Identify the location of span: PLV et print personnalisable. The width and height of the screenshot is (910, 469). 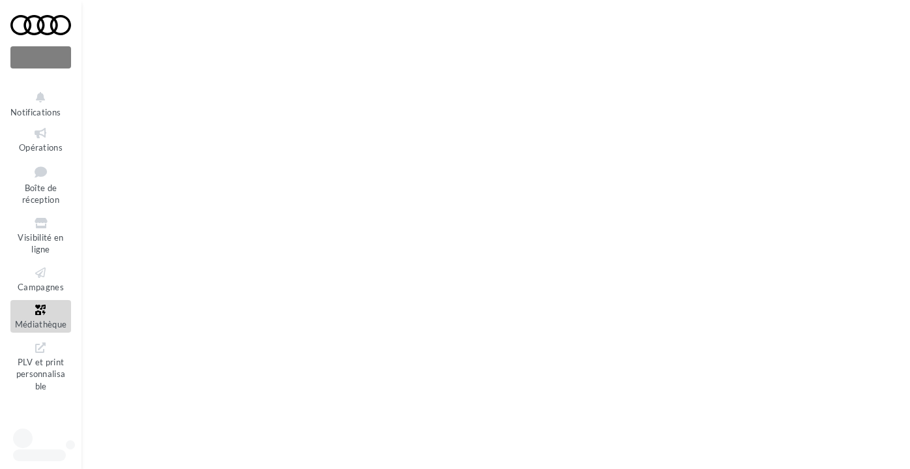
(41, 372).